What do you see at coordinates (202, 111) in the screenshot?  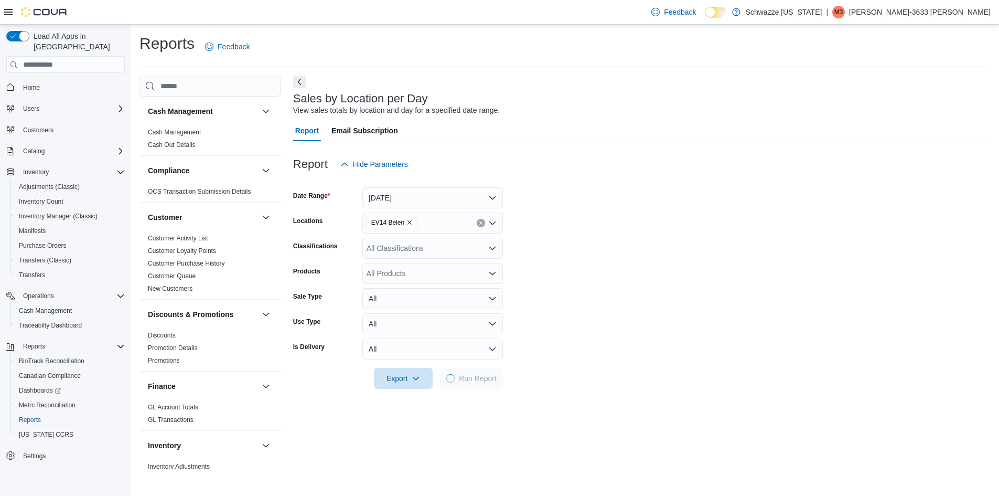 I see `button: Cash Management` at bounding box center [202, 111].